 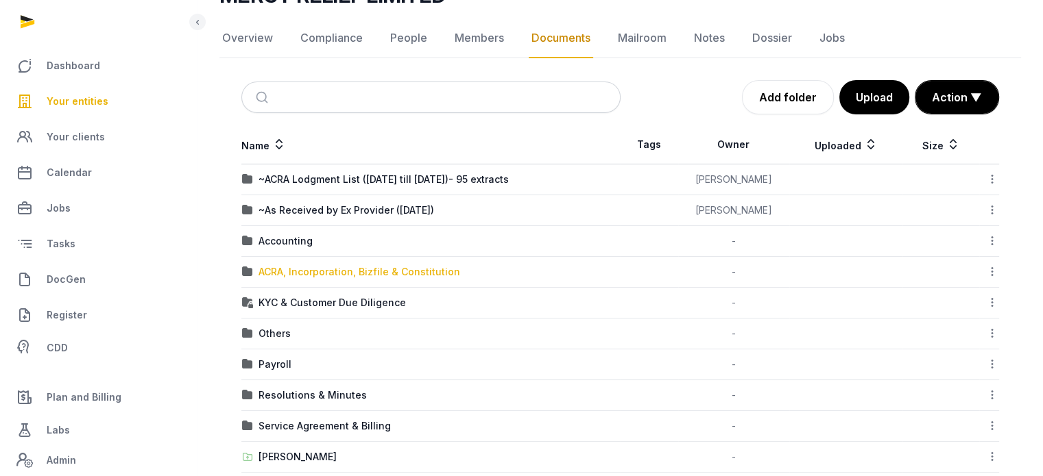 I want to click on span: Dashboard, so click(x=73, y=66).